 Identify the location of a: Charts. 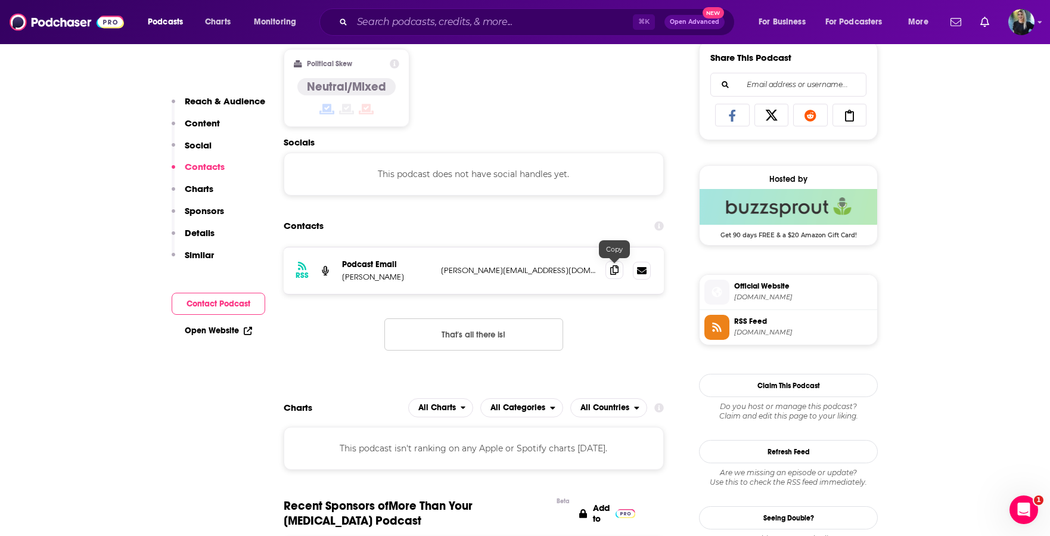
(218, 22).